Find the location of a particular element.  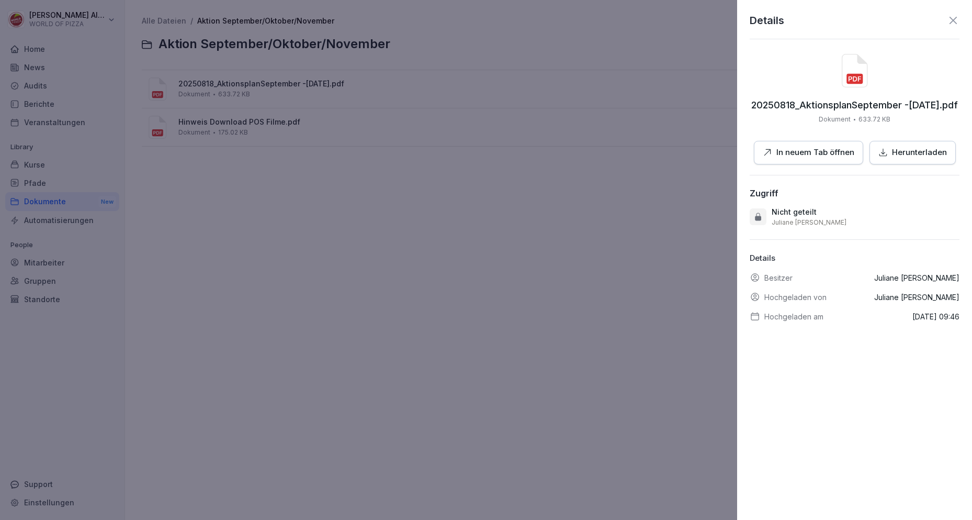

button: In neuem Tab öffnen is located at coordinates (808, 152).